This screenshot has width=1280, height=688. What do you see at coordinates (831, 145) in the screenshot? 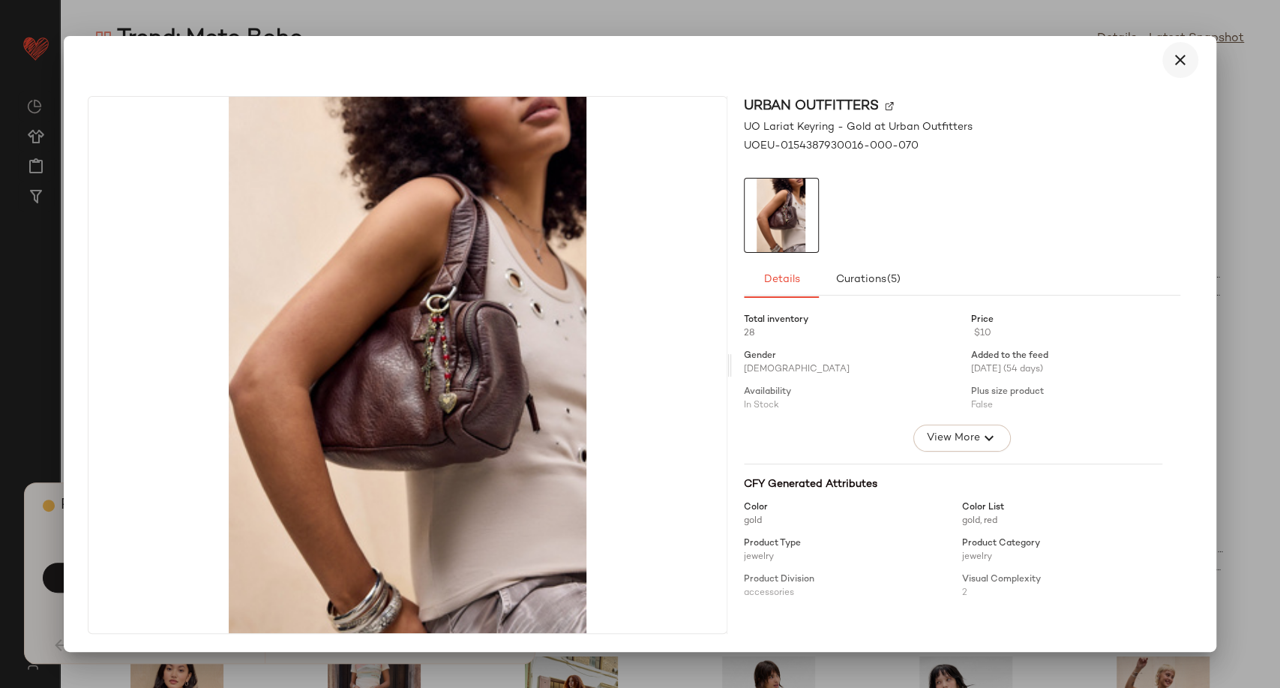
I see `span: UOEU-0154387930016-000-070` at bounding box center [831, 145].